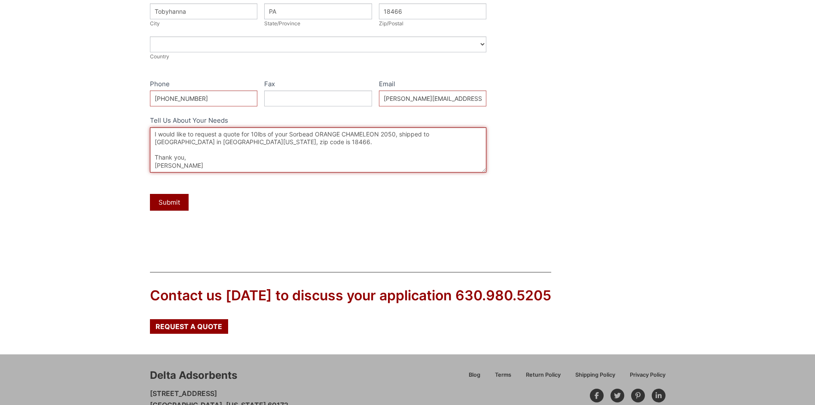 Image resolution: width=815 pixels, height=405 pixels. Describe the element at coordinates (189, 327) in the screenshot. I see `span: Request a Quote` at that location.